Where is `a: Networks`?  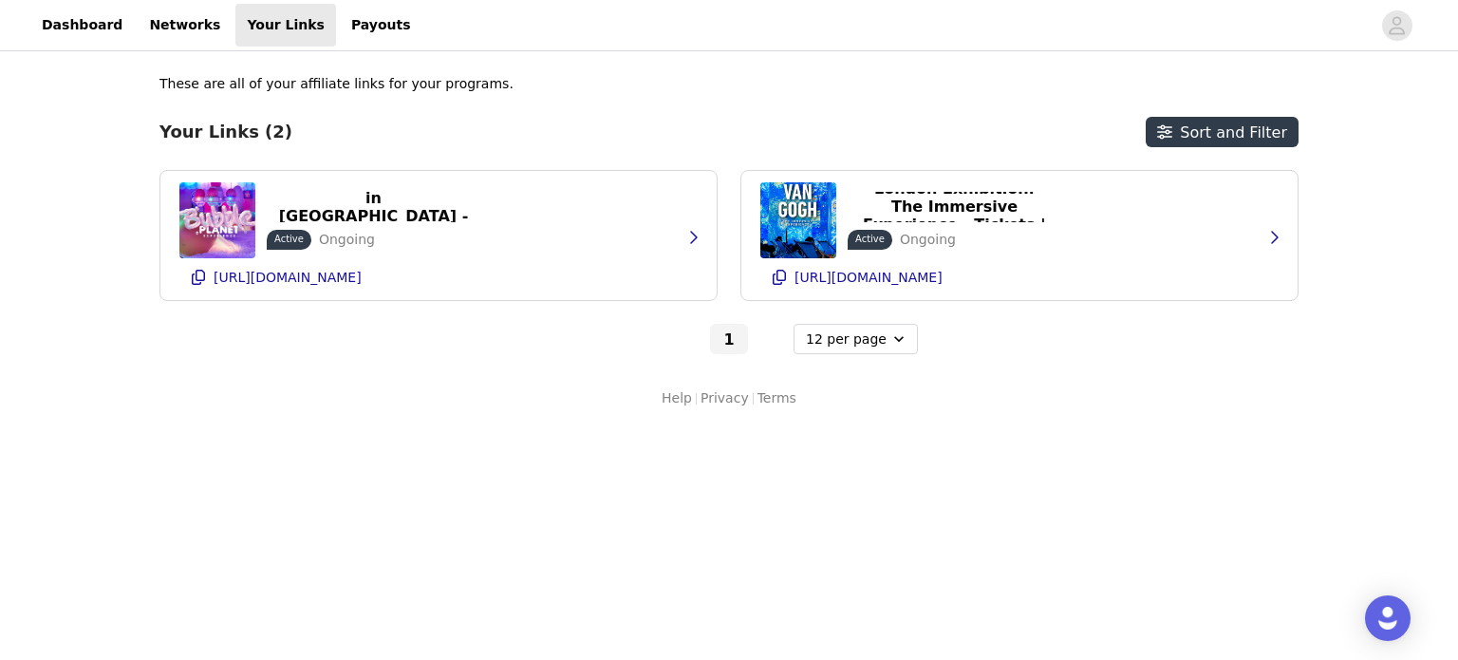 a: Networks is located at coordinates (184, 25).